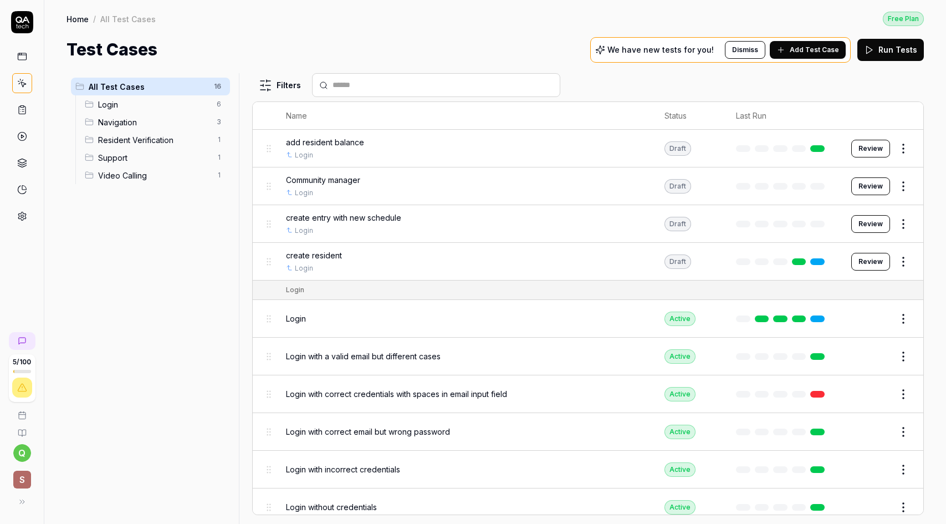 The height and width of the screenshot is (524, 946). I want to click on span: S, so click(22, 479).